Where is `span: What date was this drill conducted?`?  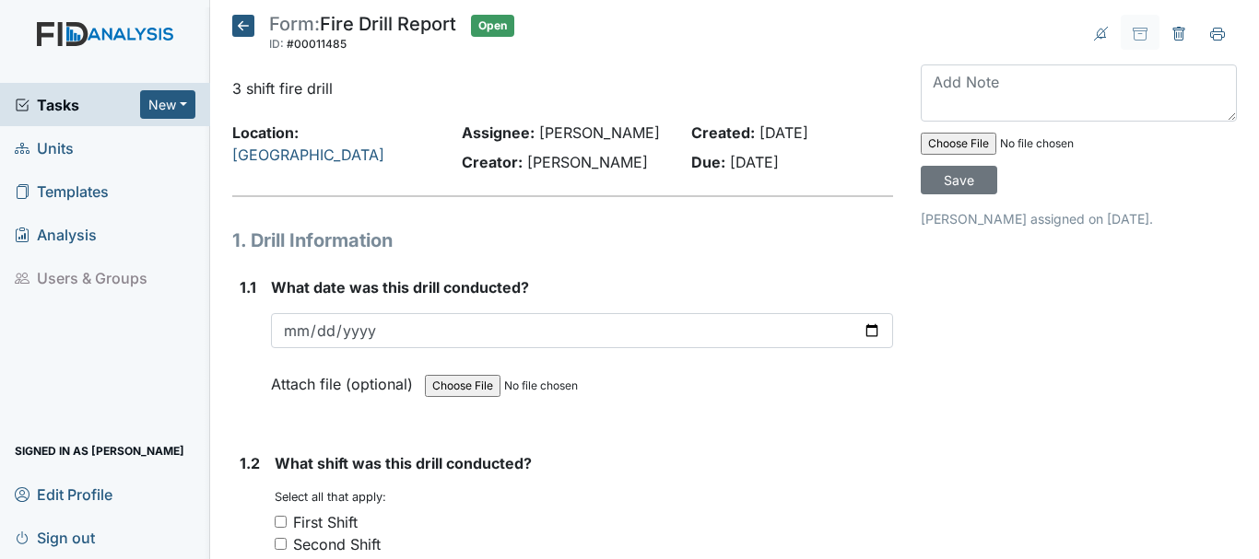
span: What date was this drill conducted? is located at coordinates (400, 287).